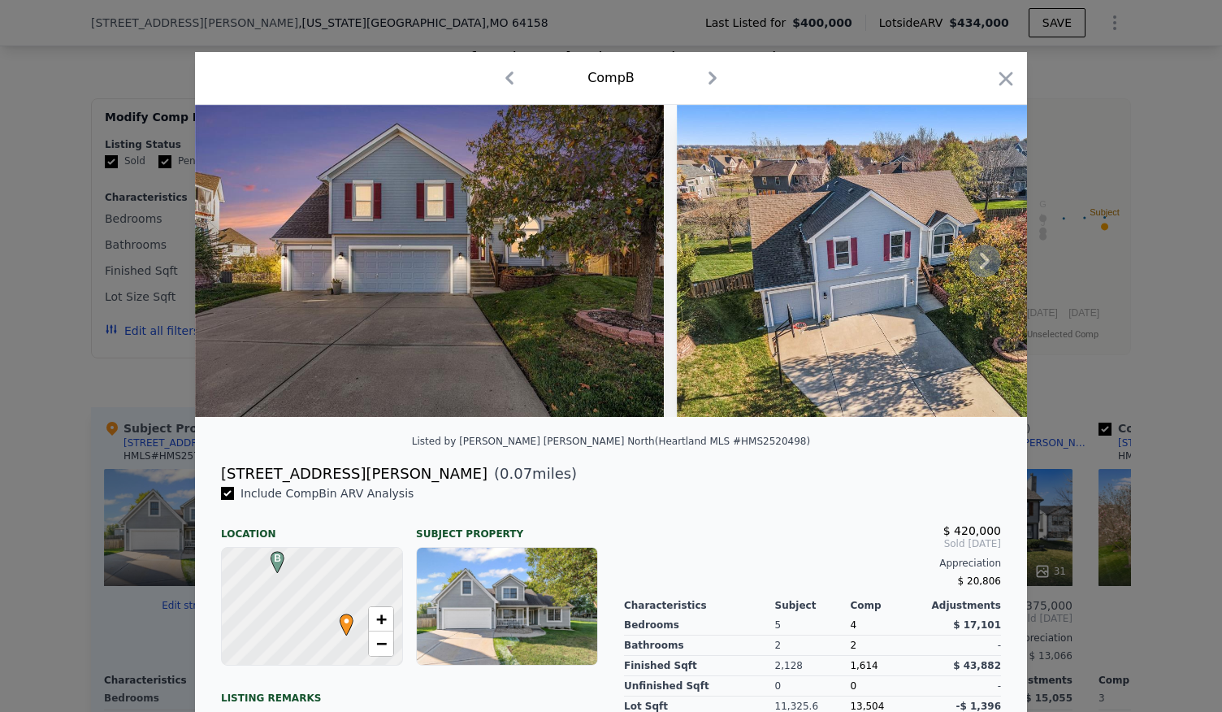 The image size is (1222, 712). Describe the element at coordinates (978, 706) in the screenshot. I see `span: -$ 1,396` at that location.